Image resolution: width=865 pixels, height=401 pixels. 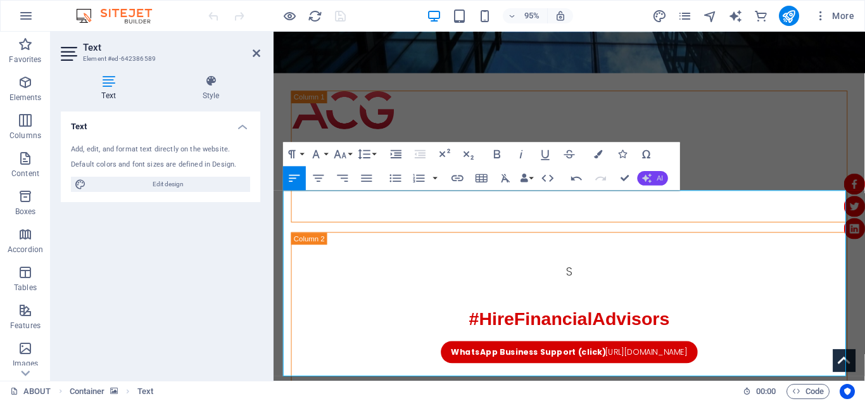 What do you see at coordinates (445, 153) in the screenshot?
I see `button: Superscript` at bounding box center [445, 153].